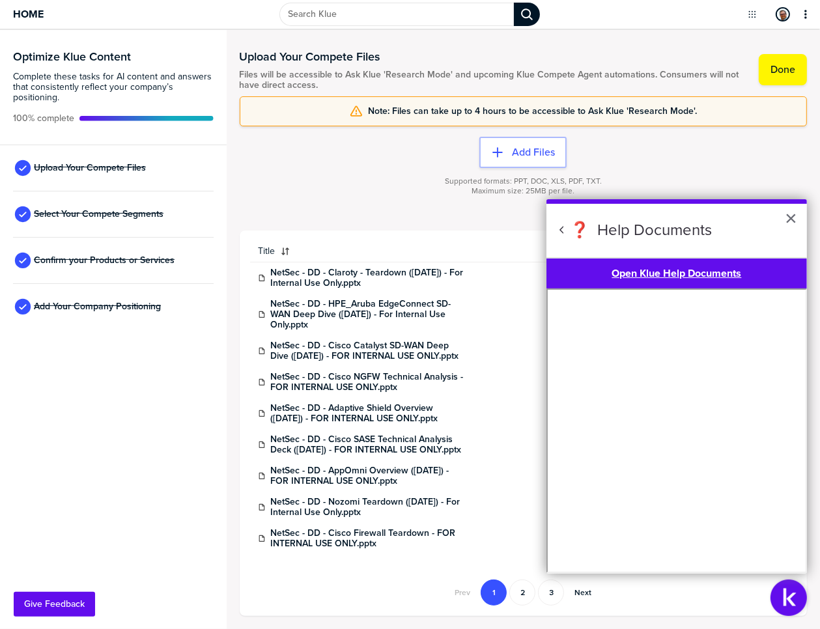 The width and height of the screenshot is (820, 629). I want to click on span: Add Your Company Positioning, so click(97, 307).